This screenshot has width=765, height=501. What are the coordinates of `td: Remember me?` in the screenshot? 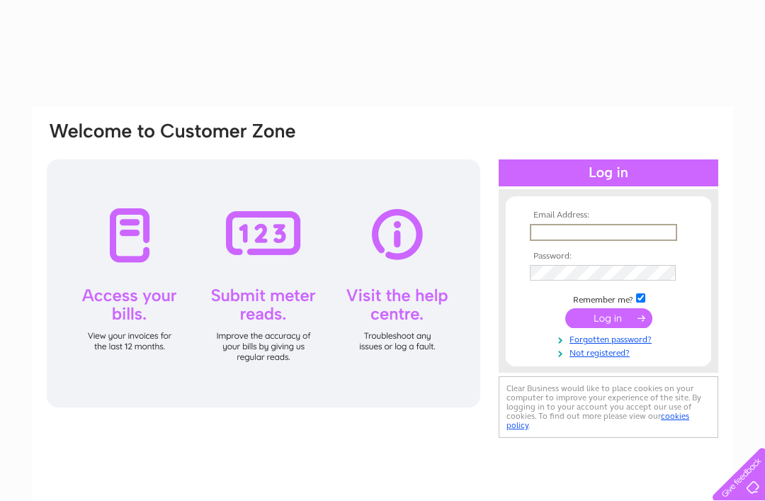 It's located at (609, 298).